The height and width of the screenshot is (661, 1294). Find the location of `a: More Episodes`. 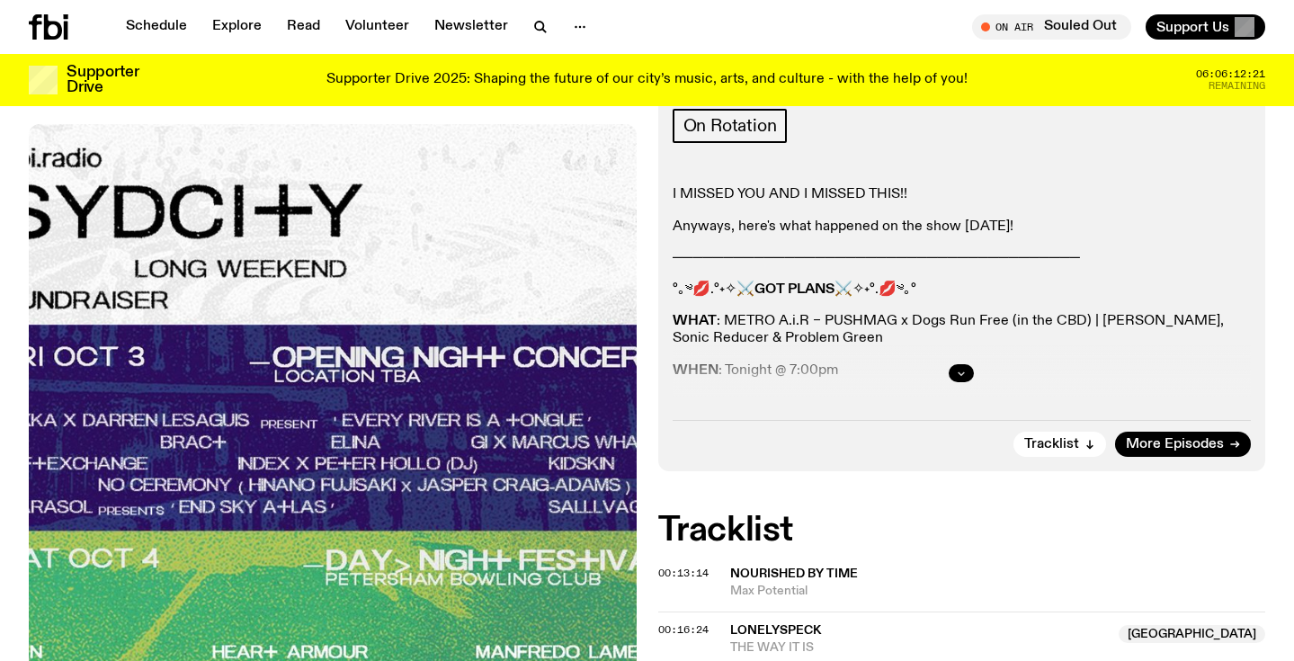

a: More Episodes is located at coordinates (1183, 444).